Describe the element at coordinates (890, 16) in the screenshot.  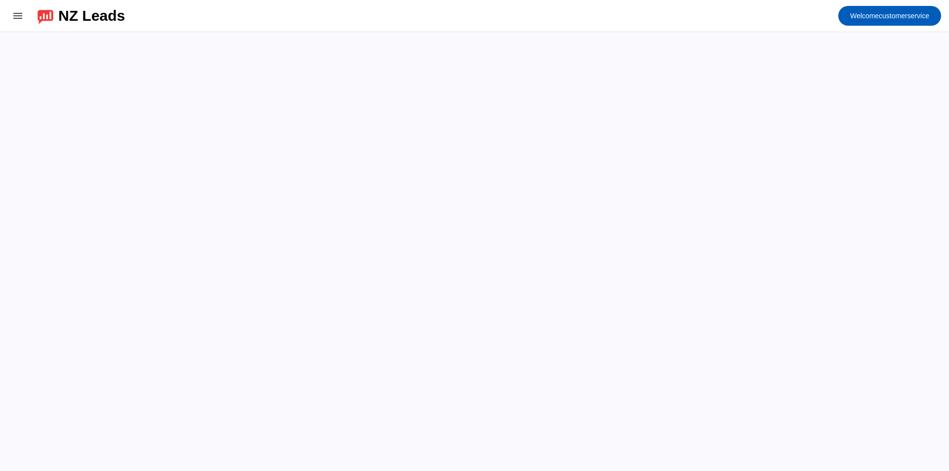
I see `button: Welcomecustomerservice` at that location.